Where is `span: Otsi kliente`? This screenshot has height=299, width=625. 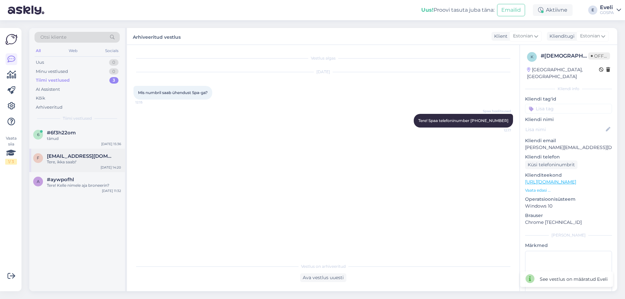 span: Otsi kliente is located at coordinates (53, 37).